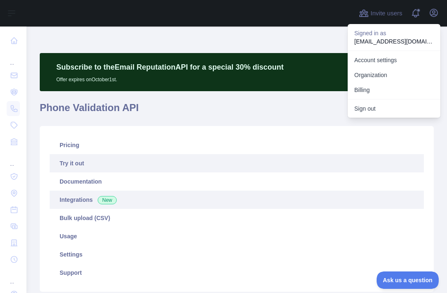  I want to click on a: Documentation, so click(237, 181).